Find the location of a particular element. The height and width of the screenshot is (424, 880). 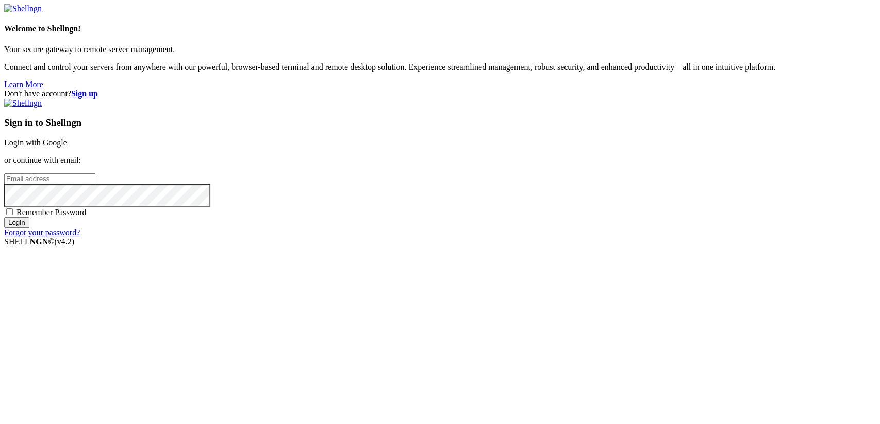

a: Learn More is located at coordinates (24, 84).